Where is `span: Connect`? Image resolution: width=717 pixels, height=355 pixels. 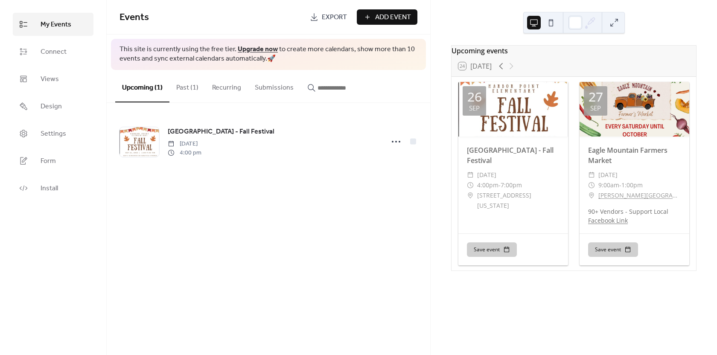
span: Connect is located at coordinates (53, 52).